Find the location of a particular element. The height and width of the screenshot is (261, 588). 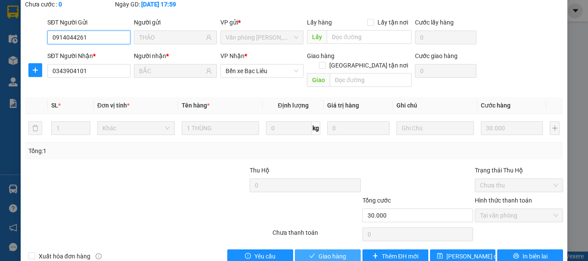

div: SĐT Người Nhận is located at coordinates (89, 56).